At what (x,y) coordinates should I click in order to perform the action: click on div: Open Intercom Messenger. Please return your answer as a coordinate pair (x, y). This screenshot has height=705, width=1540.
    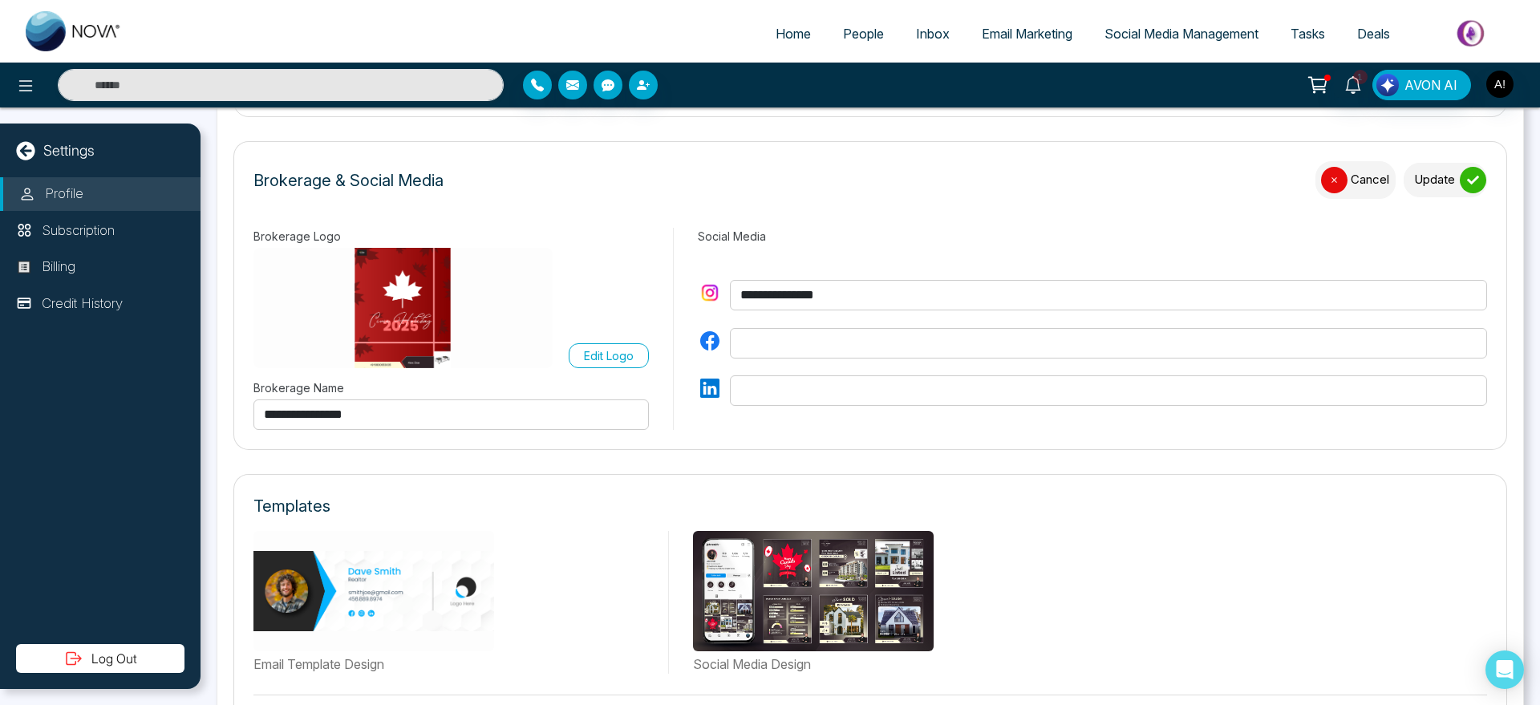
    Looking at the image, I should click on (1505, 670).